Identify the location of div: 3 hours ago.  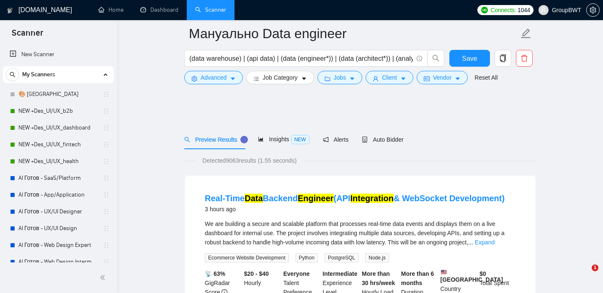
(354, 209).